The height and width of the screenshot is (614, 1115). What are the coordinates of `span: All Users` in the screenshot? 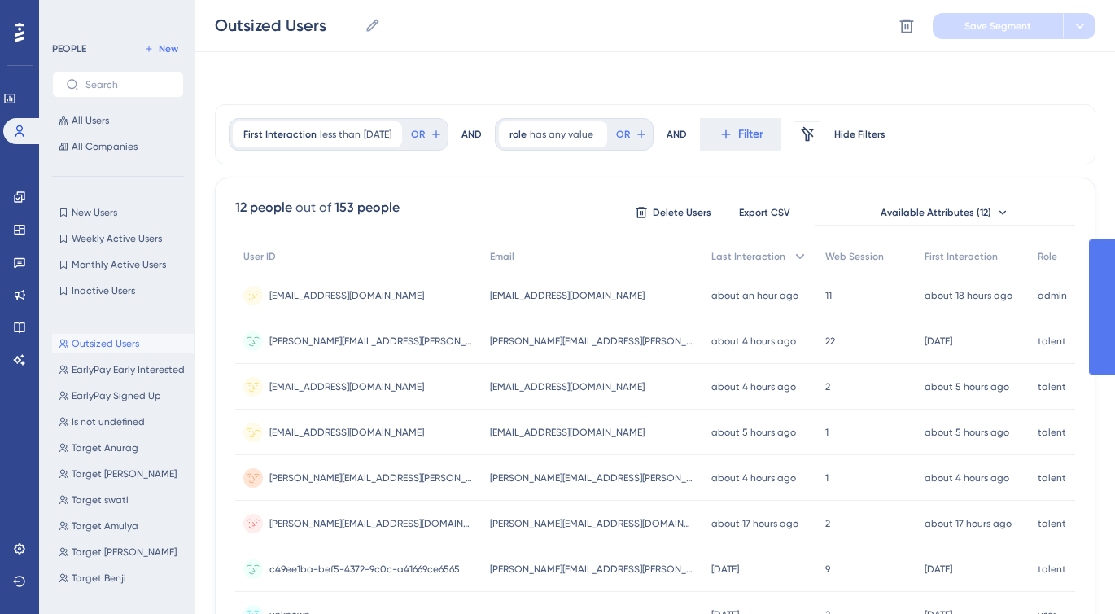 It's located at (90, 120).